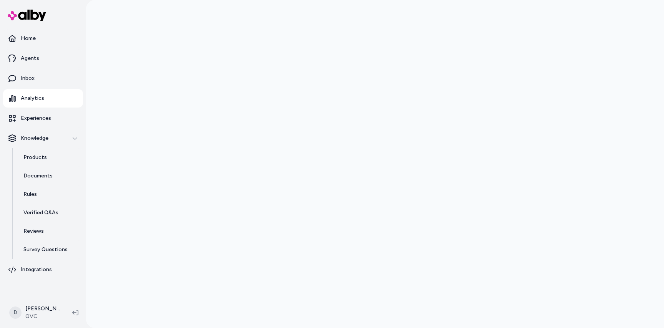 This screenshot has width=664, height=328. What do you see at coordinates (15, 313) in the screenshot?
I see `span: D` at bounding box center [15, 313].